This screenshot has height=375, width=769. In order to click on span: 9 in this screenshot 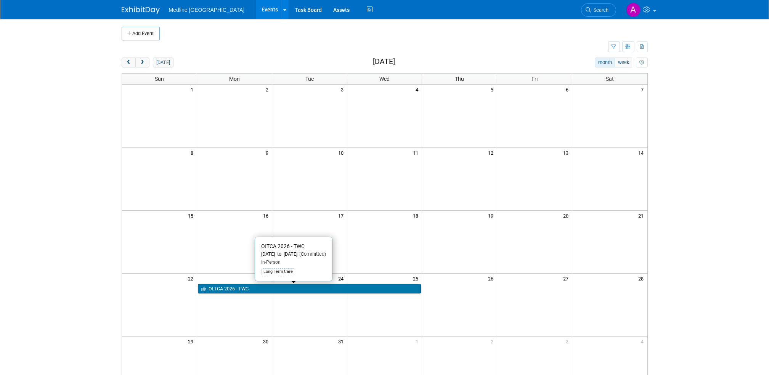, I will do `click(268, 152)`.